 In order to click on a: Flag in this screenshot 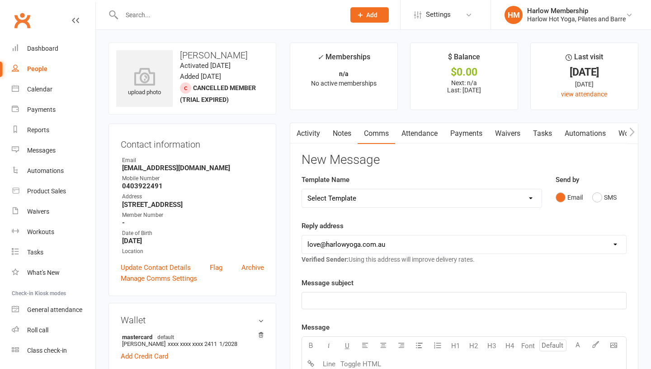, I will do `click(216, 267)`.